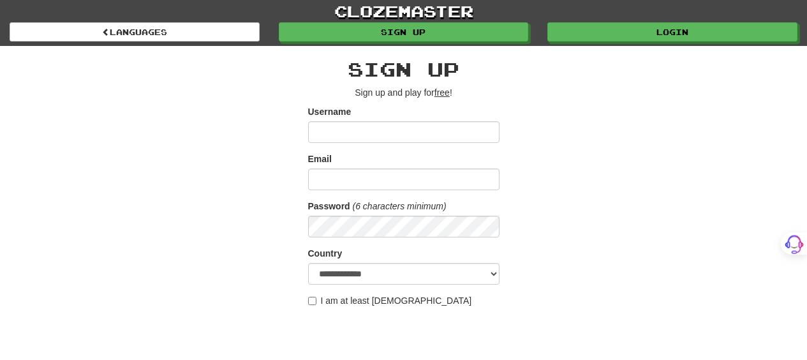 This screenshot has width=807, height=360. I want to click on label: Password, so click(329, 206).